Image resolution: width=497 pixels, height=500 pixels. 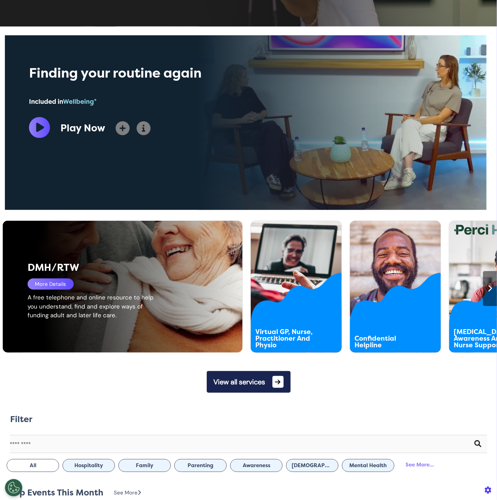 I want to click on div: More Details, so click(x=51, y=284).